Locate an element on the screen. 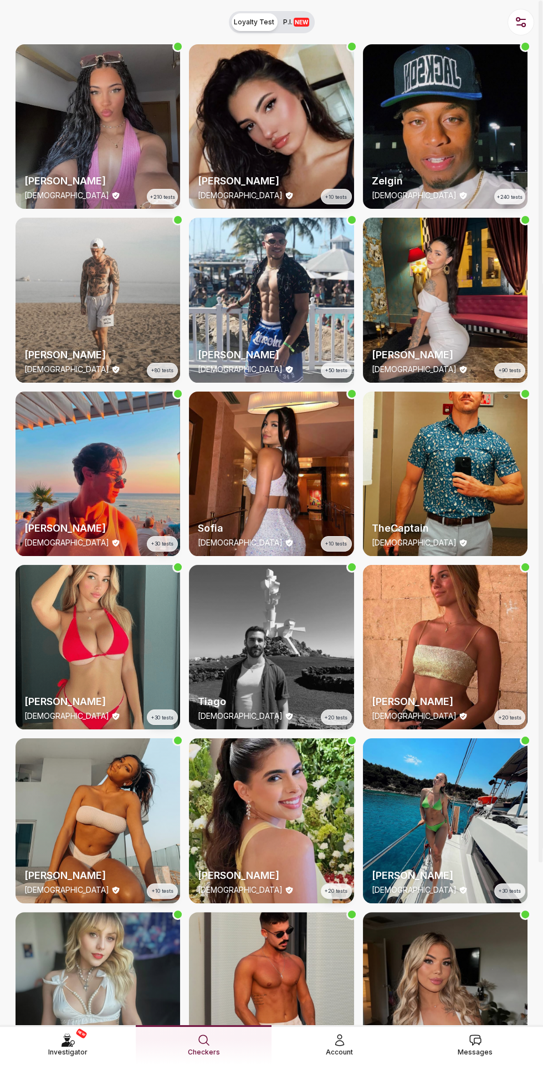 The height and width of the screenshot is (1065, 543). span: Checkers is located at coordinates (204, 1052).